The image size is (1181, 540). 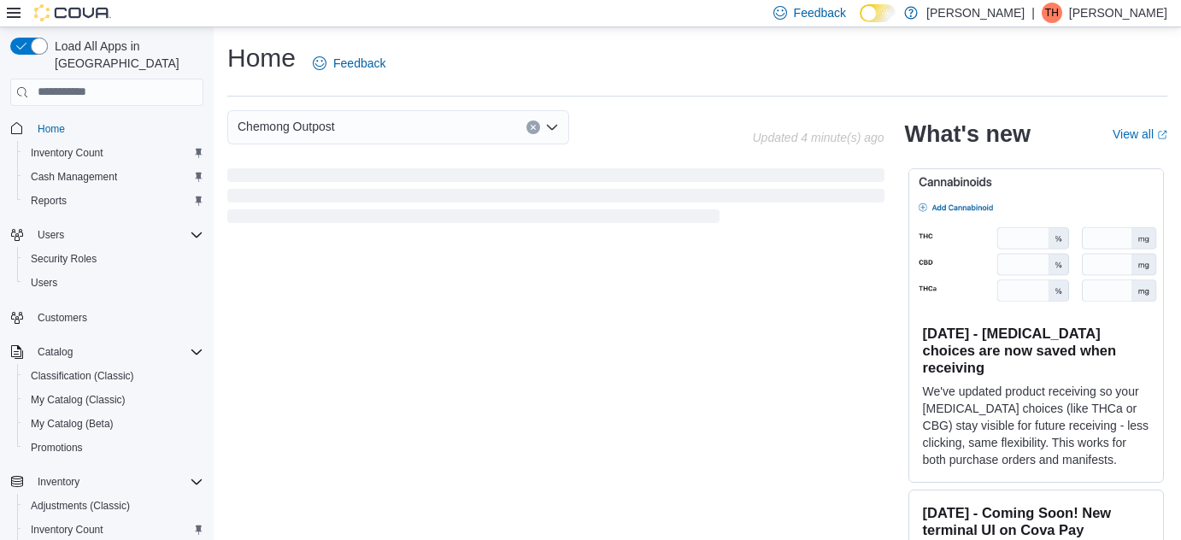 I want to click on a: Reports, so click(x=49, y=201).